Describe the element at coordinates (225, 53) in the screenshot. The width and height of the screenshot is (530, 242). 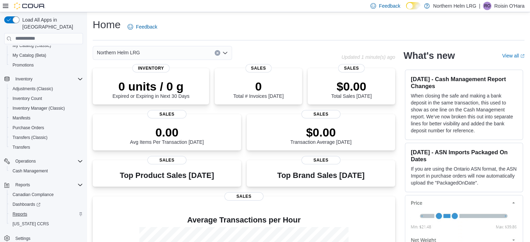
I see `button: Open list of options` at that location.